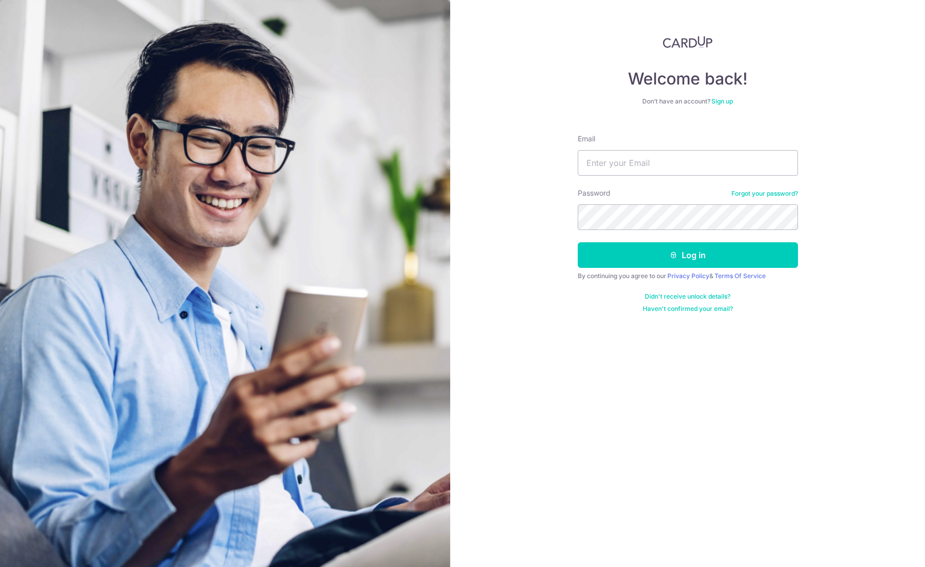 This screenshot has width=925, height=567. What do you see at coordinates (687, 42) in the screenshot?
I see `img: CardUp Logo` at bounding box center [687, 42].